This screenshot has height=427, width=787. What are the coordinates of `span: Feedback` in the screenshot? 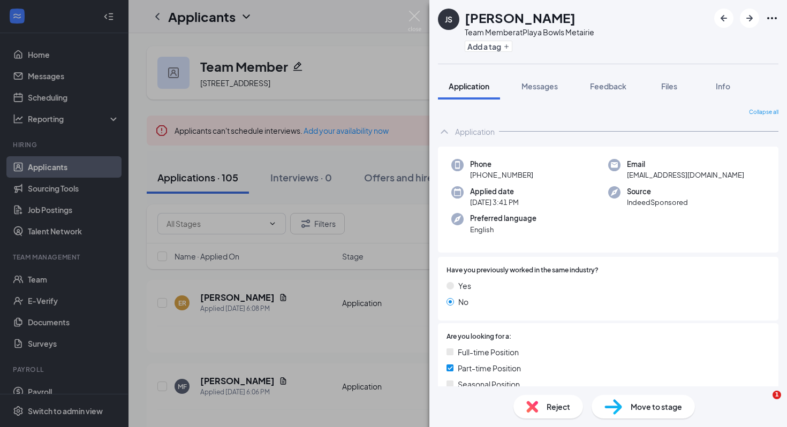 It's located at (608, 86).